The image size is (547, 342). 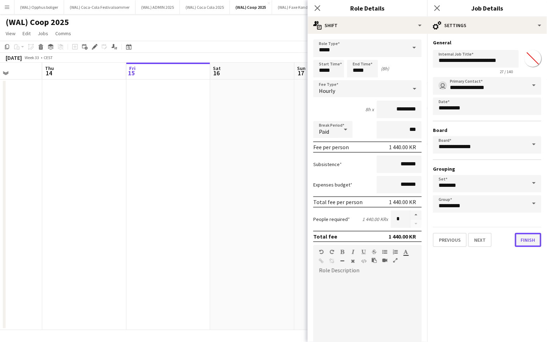 I want to click on span: Sat, so click(x=217, y=68).